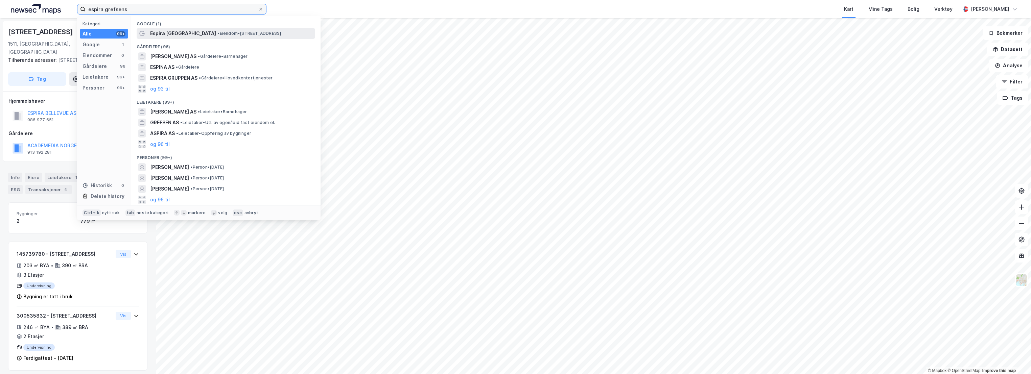 The image size is (1031, 374). Describe the element at coordinates (1014, 358) in the screenshot. I see `div: Kontrollprogram for chat` at that location.